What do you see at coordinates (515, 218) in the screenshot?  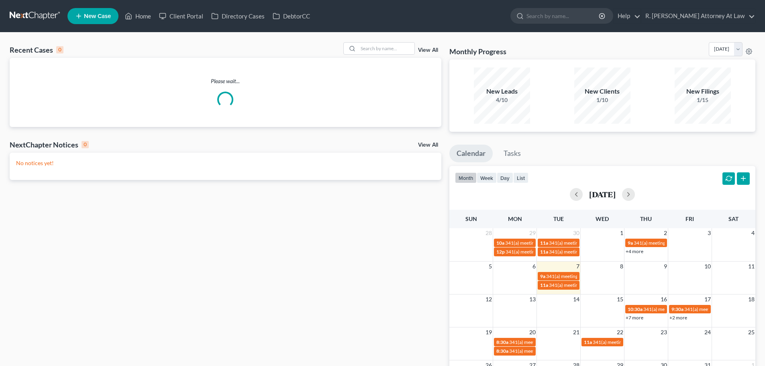 I see `span: Mon` at bounding box center [515, 218].